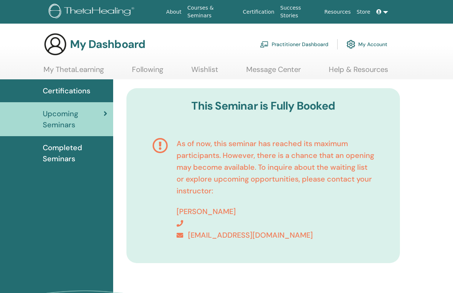 The image size is (453, 293). What do you see at coordinates (174, 12) in the screenshot?
I see `a: About` at bounding box center [174, 12].